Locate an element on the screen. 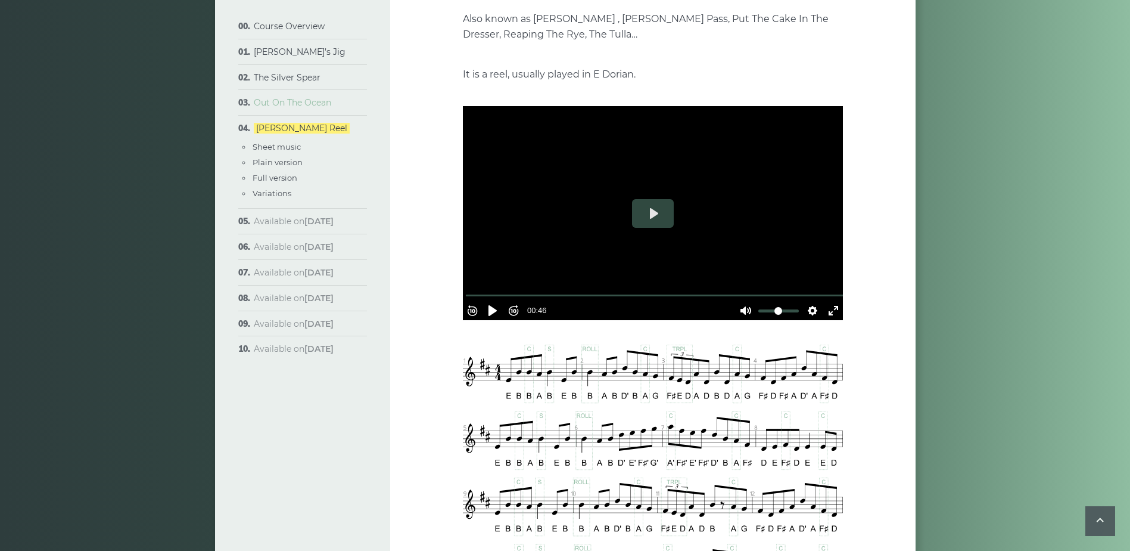 The height and width of the screenshot is (551, 1130). a: Full version is located at coordinates (275, 178).